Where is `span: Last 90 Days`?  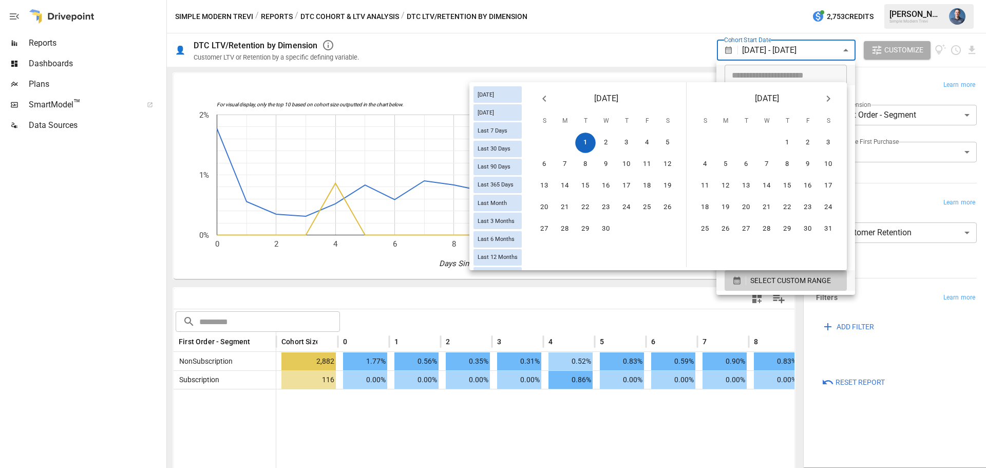
span: Last 90 Days is located at coordinates (494, 166).